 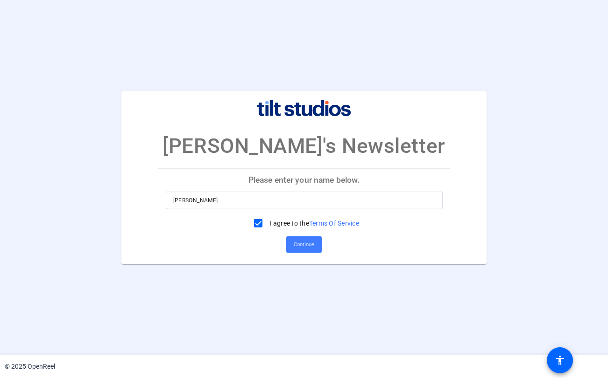 I want to click on span: Continue, so click(x=304, y=245).